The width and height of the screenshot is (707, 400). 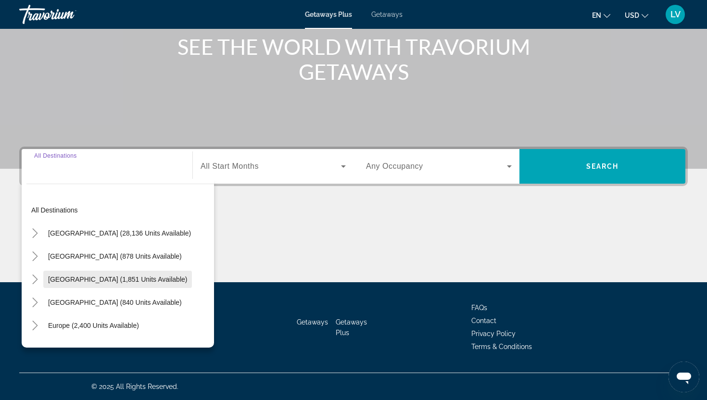 I want to click on span: Any Occupancy, so click(x=394, y=166).